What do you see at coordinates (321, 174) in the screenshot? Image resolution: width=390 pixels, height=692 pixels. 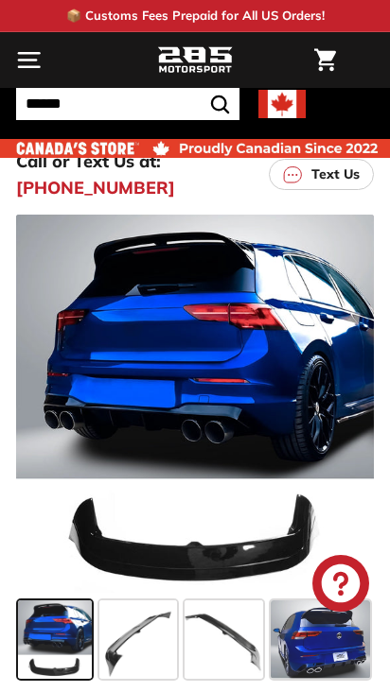 I see `a: Text Us` at bounding box center [321, 174].